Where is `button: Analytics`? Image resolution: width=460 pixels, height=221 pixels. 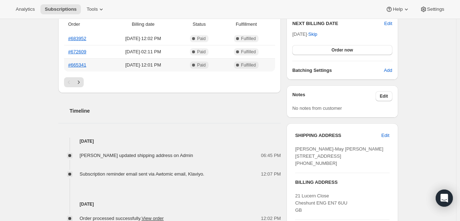 button: Analytics is located at coordinates (25, 9).